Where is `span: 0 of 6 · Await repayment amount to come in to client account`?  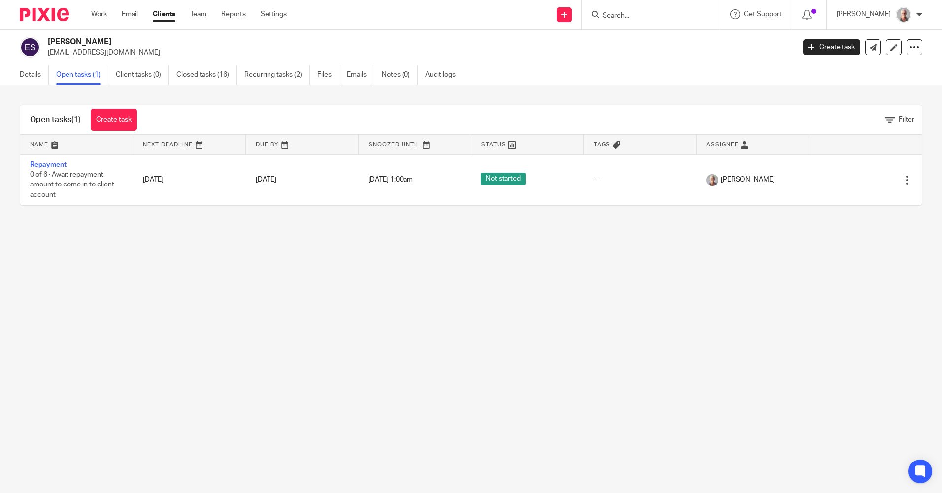
span: 0 of 6 · Await repayment amount to come in to client account is located at coordinates (72, 185).